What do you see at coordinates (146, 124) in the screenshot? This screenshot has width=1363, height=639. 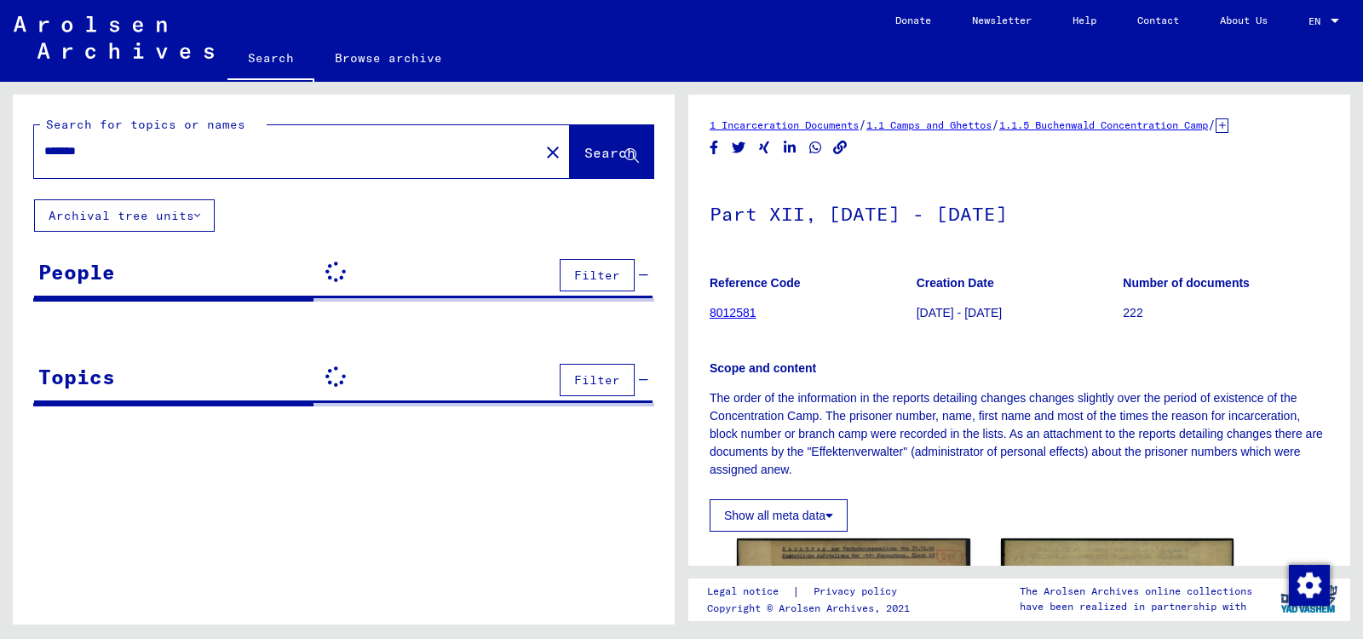 I see `mat-label: Search for topics or names` at bounding box center [146, 124].